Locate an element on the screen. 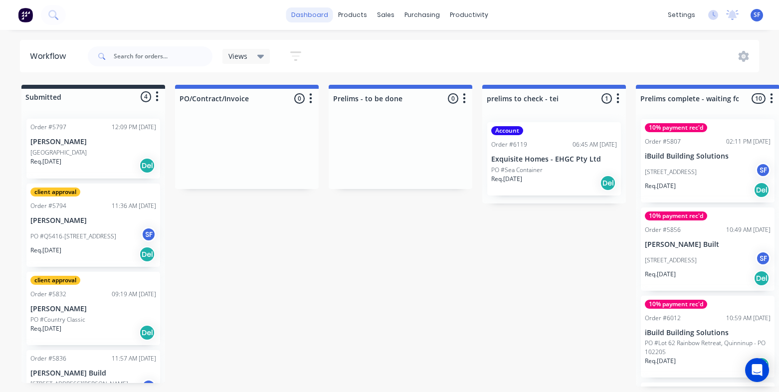  p: PO #Country Classic is located at coordinates (58, 319).